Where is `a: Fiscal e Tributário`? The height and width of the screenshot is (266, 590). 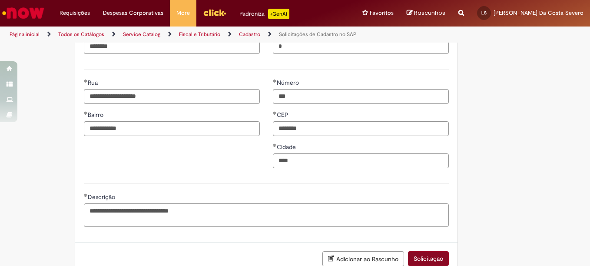
a: Fiscal e Tributário is located at coordinates (199, 34).